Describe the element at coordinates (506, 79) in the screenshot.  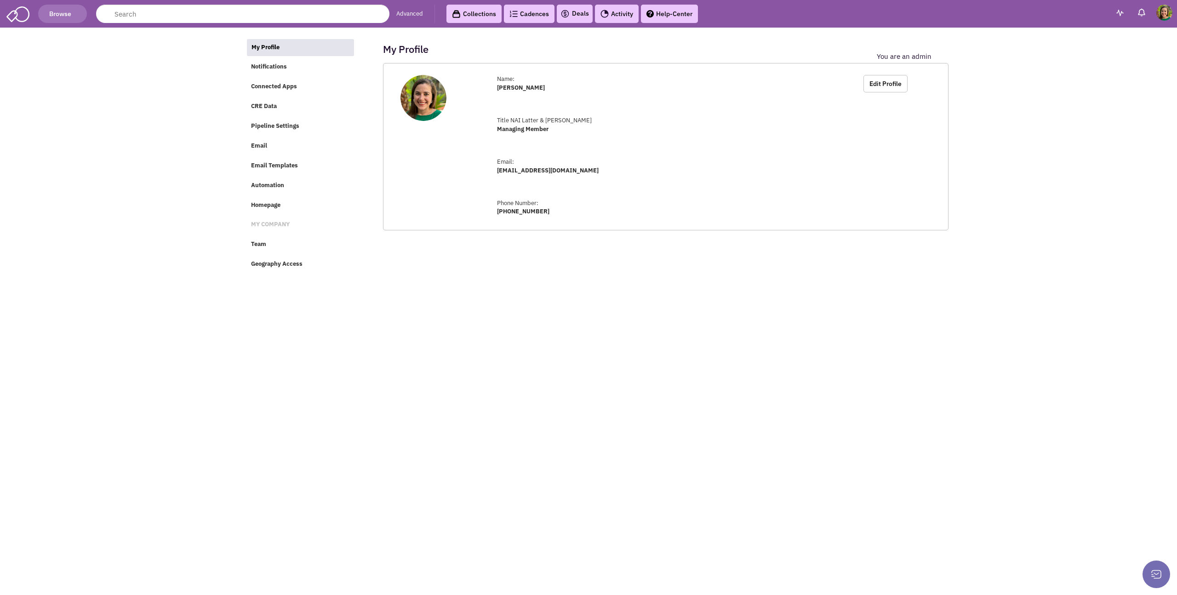
I see `span: Name:` at that location.